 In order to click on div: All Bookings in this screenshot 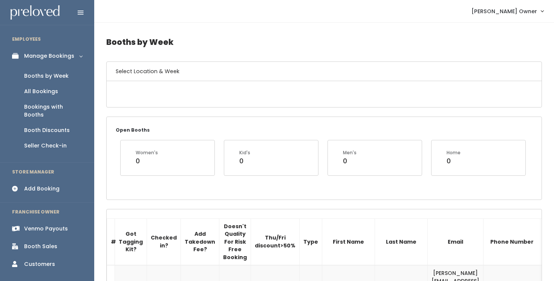, I will do `click(41, 91)`.